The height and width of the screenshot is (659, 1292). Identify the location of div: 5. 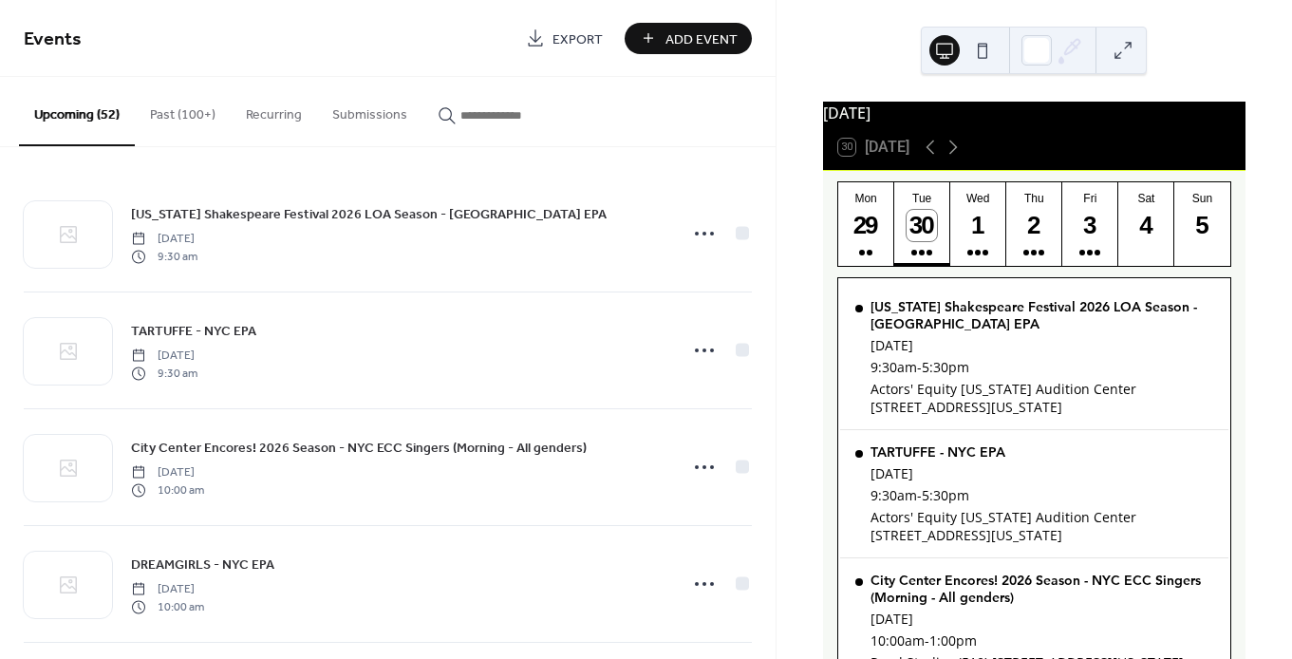
(1202, 225).